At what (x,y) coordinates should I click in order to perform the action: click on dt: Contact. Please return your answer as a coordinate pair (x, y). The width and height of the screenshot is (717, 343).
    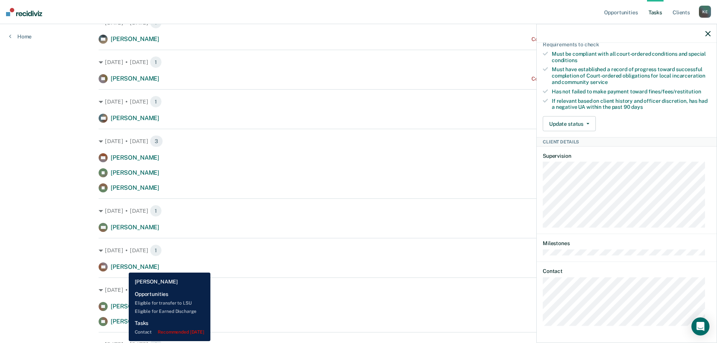
    Looking at the image, I should click on (627, 271).